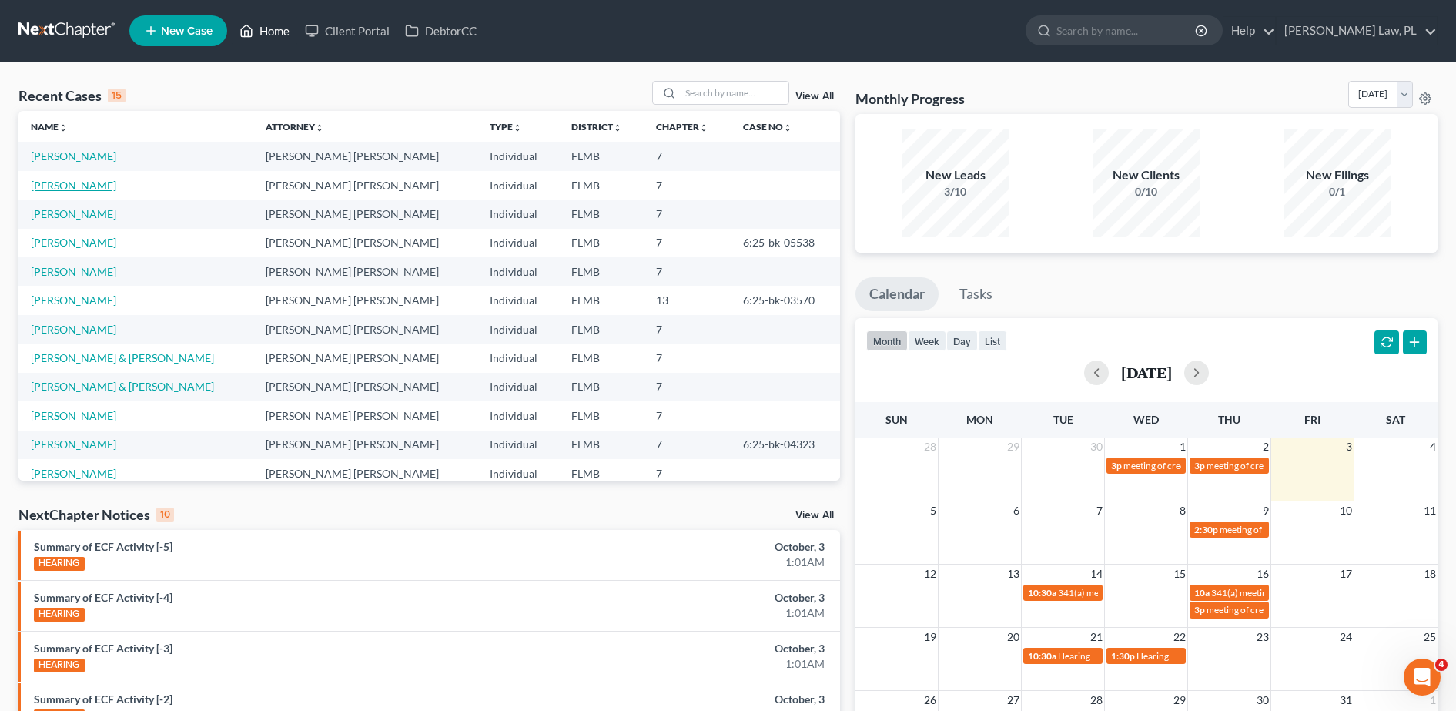 Image resolution: width=1456 pixels, height=711 pixels. What do you see at coordinates (1433, 700) in the screenshot?
I see `span: 1` at bounding box center [1433, 700].